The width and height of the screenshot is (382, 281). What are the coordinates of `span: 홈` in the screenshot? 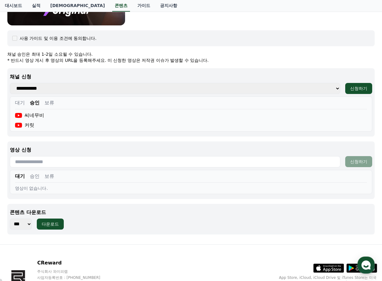 It's located at (21, 206).